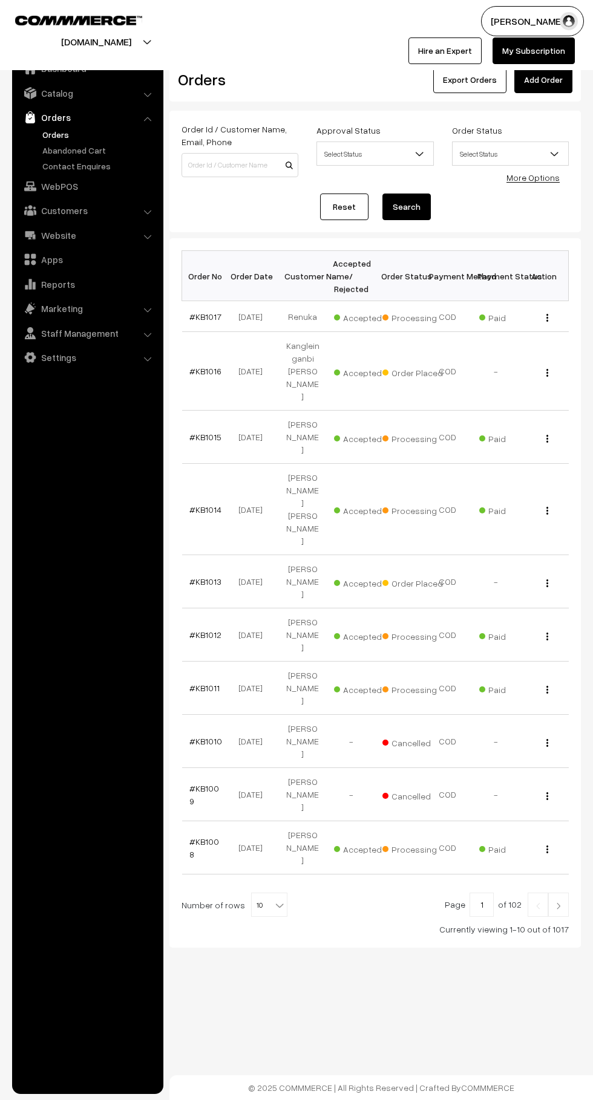  I want to click on a: More Options, so click(533, 177).